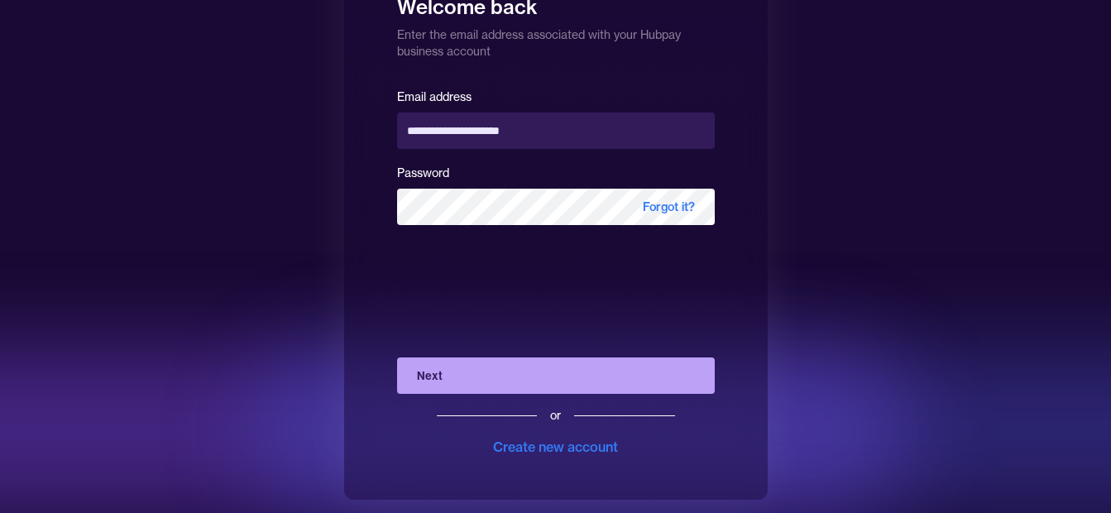  Describe the element at coordinates (668, 207) in the screenshot. I see `span: Forgot it?` at that location.